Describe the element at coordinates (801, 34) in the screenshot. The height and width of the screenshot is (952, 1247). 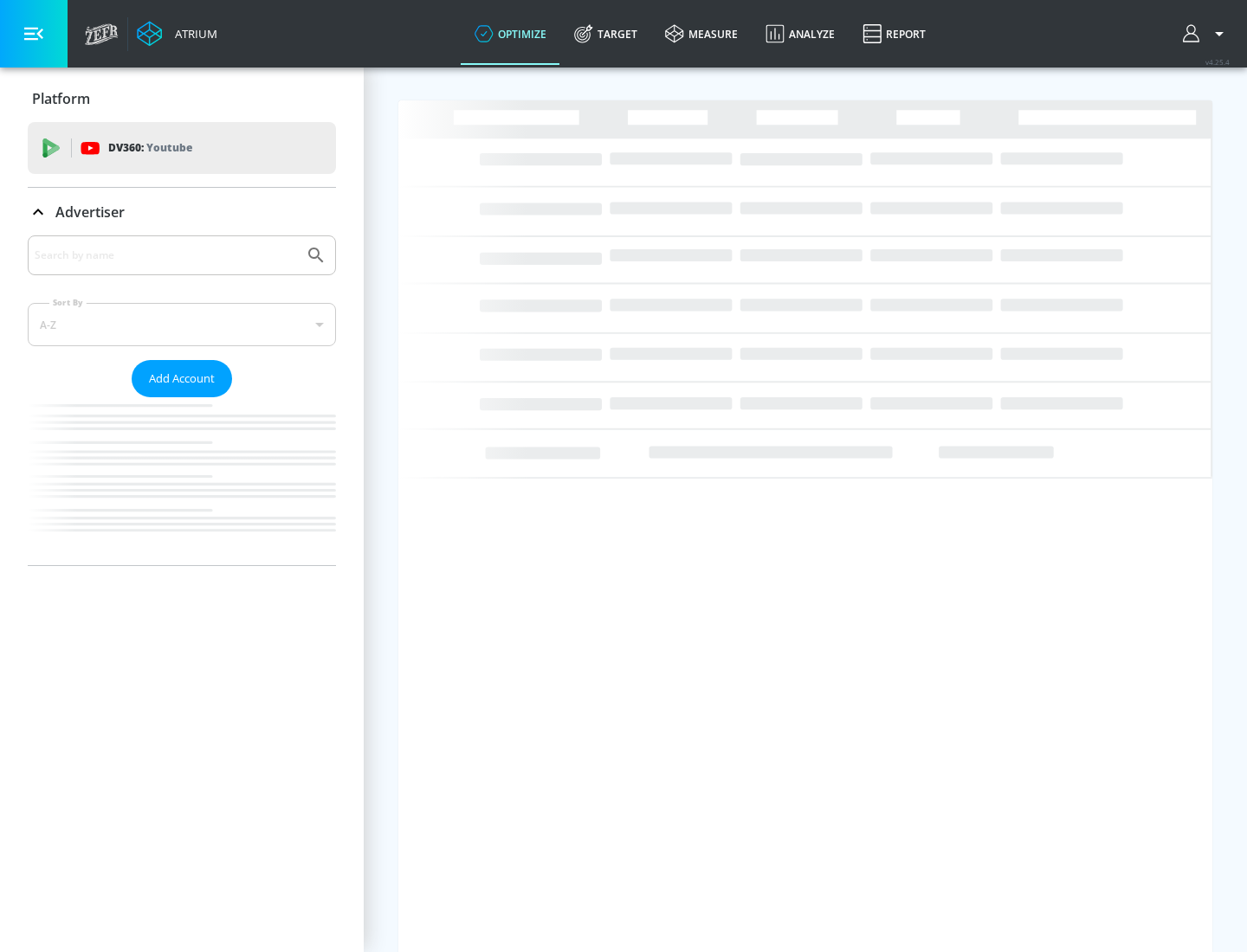
I see `a: Analyze` at that location.